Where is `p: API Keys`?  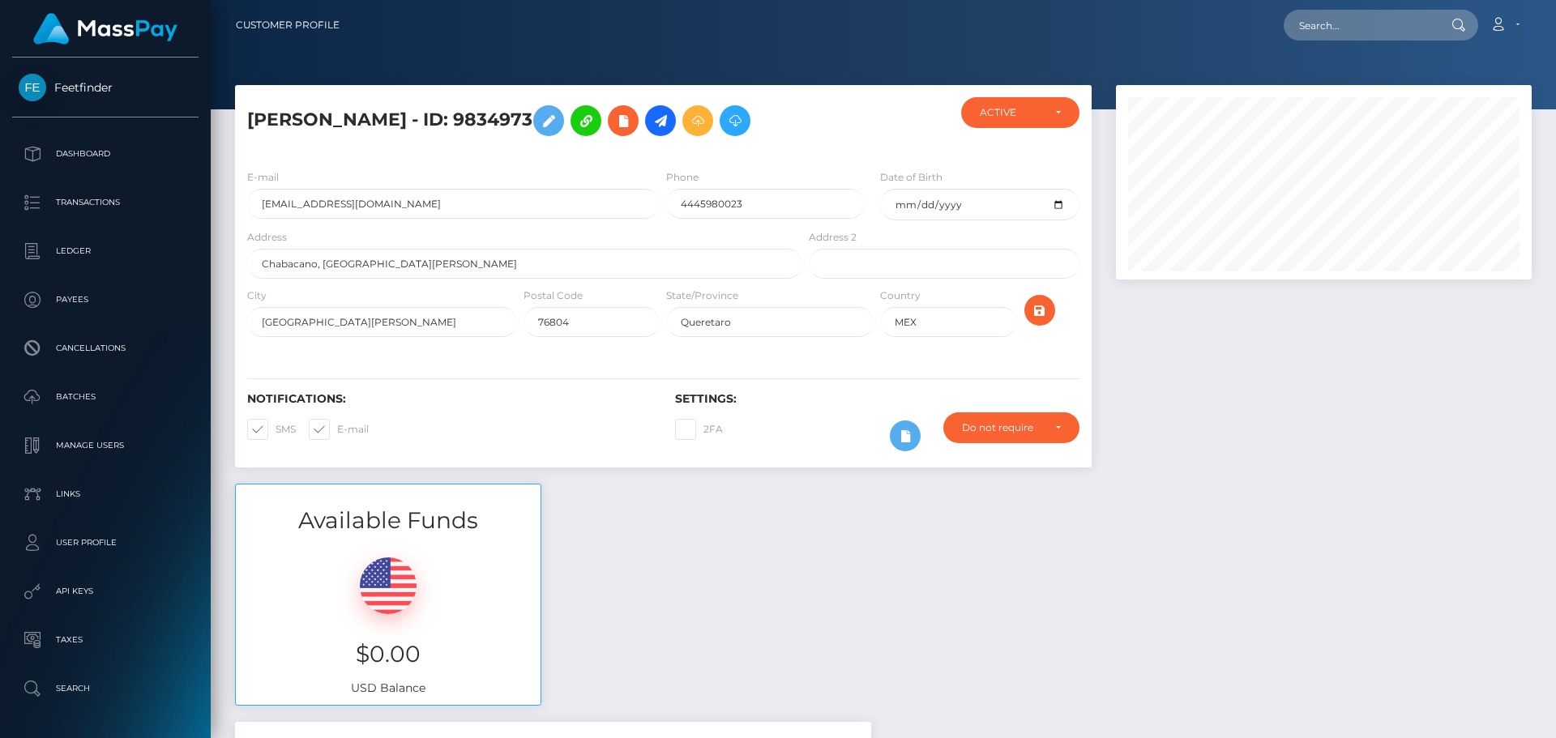 p: API Keys is located at coordinates (105, 592).